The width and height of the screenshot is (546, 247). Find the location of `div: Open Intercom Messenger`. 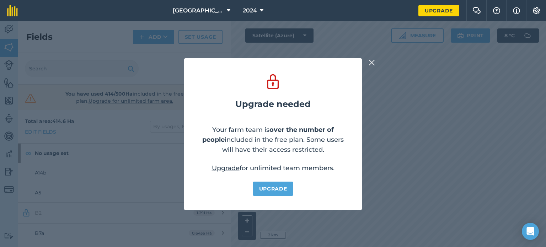

div: Open Intercom Messenger is located at coordinates (530, 231).